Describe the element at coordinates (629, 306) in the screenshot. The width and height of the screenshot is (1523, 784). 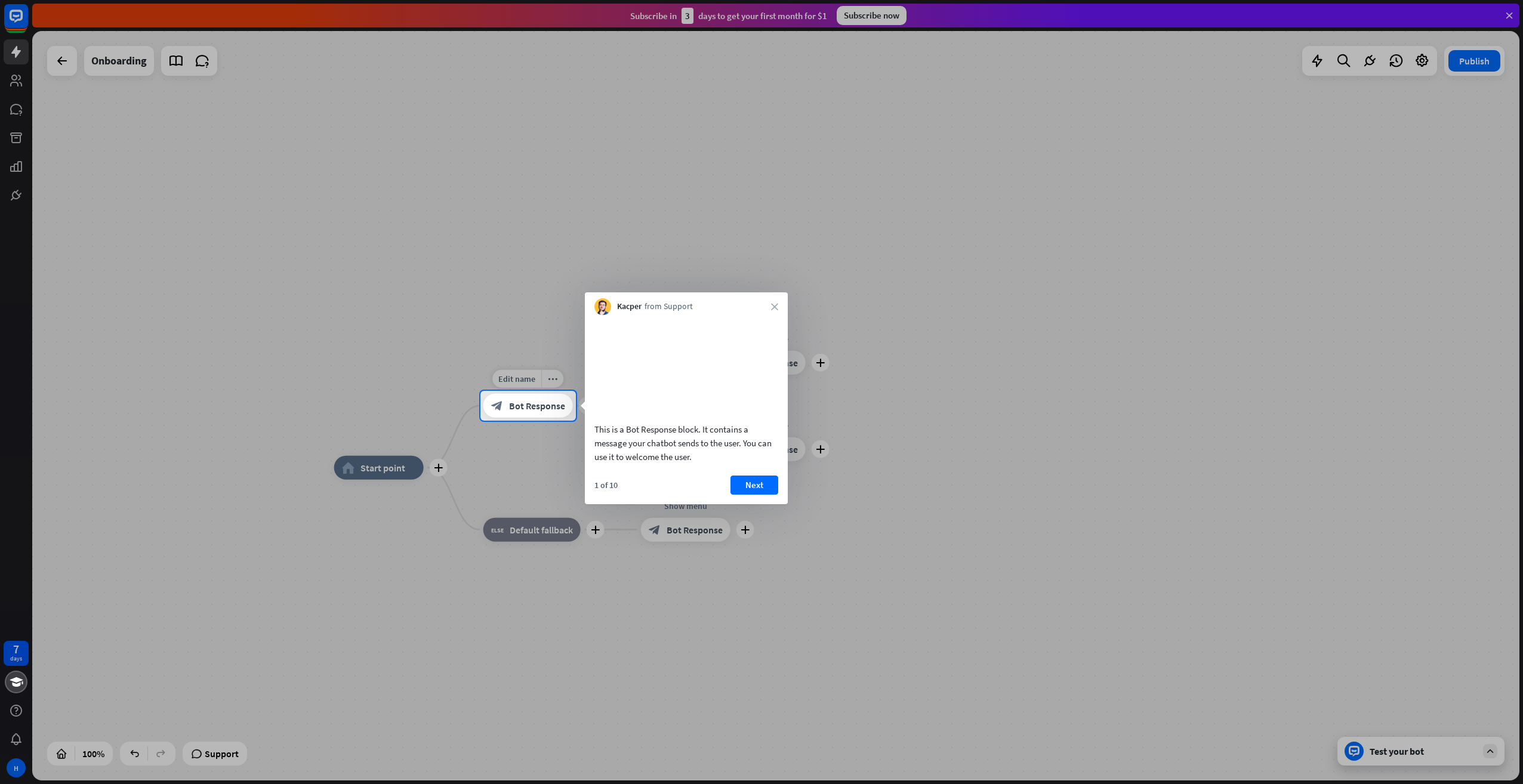
I see `span: Kacper` at that location.